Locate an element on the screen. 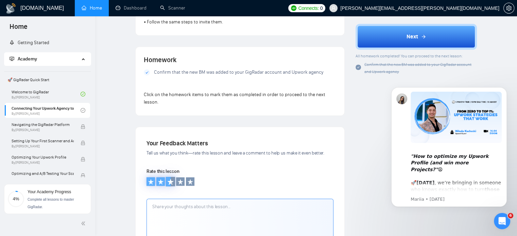 This screenshot has height=236, width=517. span: double-left is located at coordinates (84, 224).